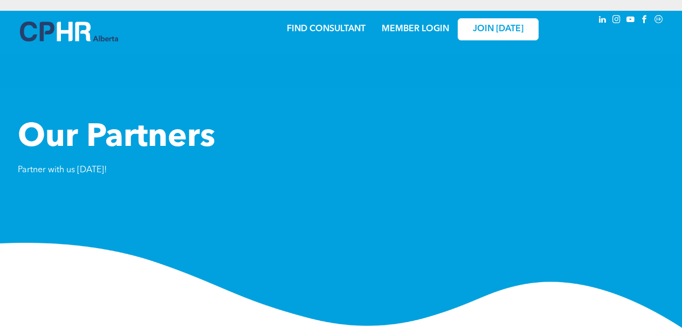 Image resolution: width=682 pixels, height=330 pixels. What do you see at coordinates (415, 29) in the screenshot?
I see `a: MEMBER LOGIN` at bounding box center [415, 29].